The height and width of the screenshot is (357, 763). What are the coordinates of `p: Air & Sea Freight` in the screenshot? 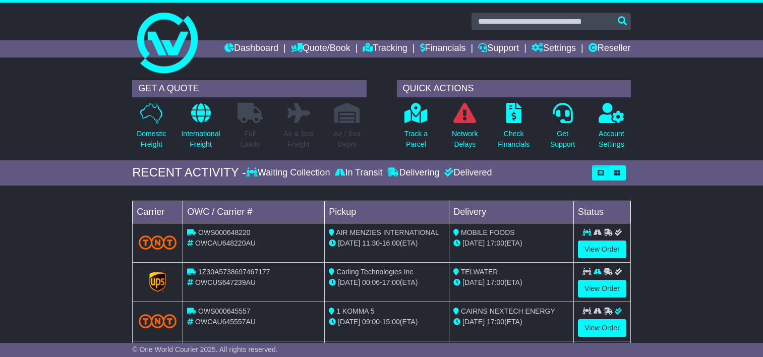 It's located at (298, 139).